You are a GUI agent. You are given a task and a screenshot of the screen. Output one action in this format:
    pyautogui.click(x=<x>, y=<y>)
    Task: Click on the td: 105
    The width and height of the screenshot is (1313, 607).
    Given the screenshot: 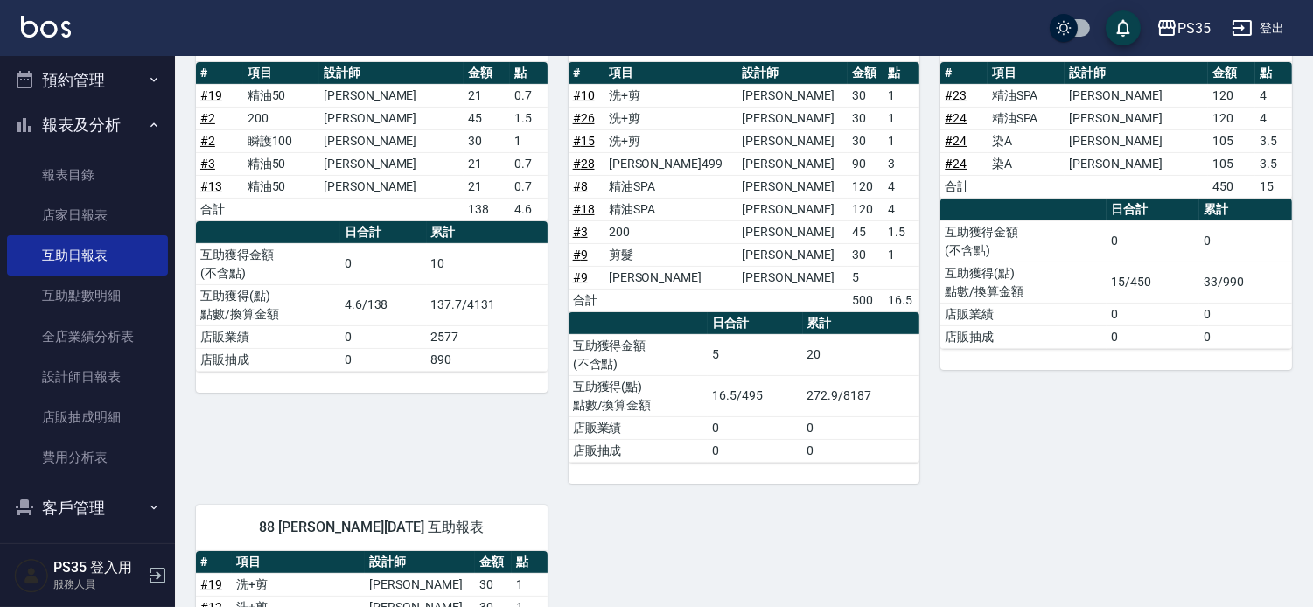 What is the action you would take?
    pyautogui.click(x=1230, y=164)
    